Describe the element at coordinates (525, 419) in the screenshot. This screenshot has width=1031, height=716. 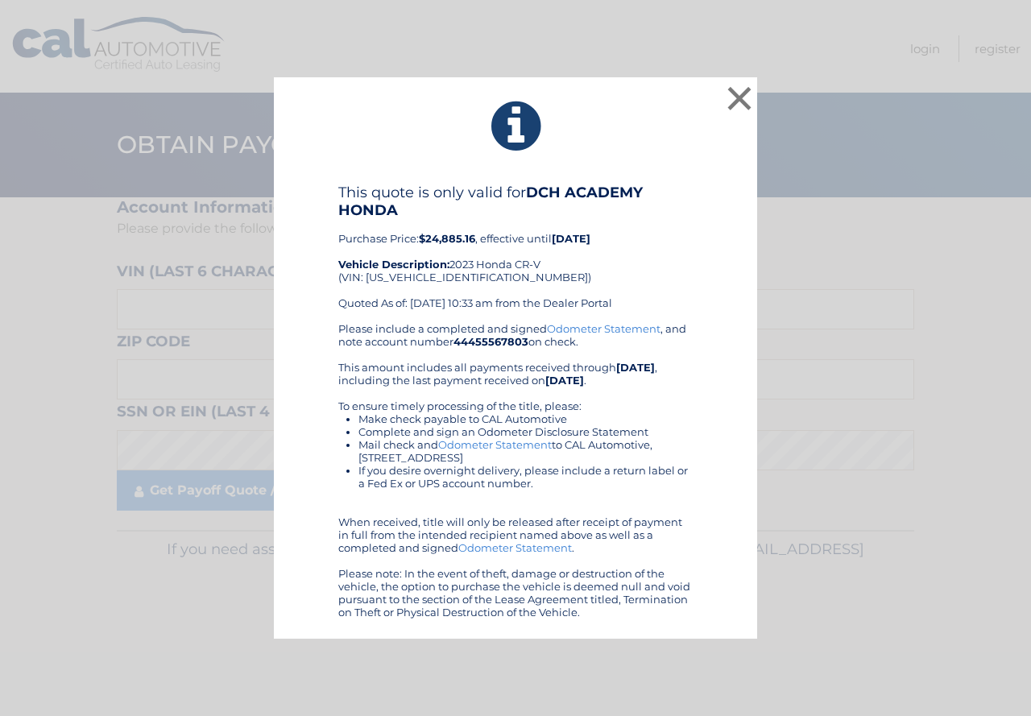
I see `li: Make check payable to CAL Automotive` at that location.